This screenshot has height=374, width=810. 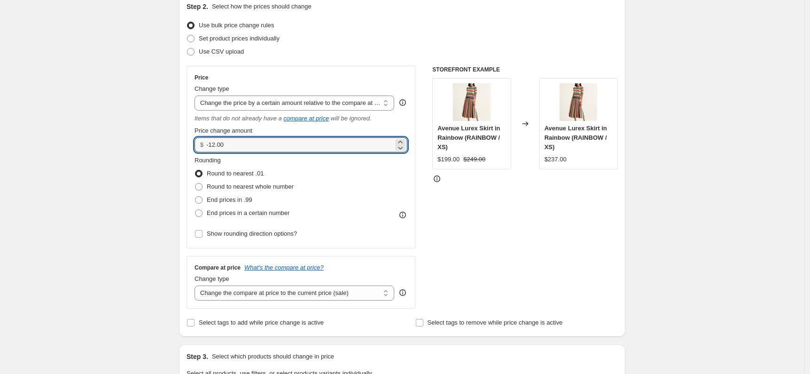 I want to click on i: What's the compare at price?, so click(x=284, y=267).